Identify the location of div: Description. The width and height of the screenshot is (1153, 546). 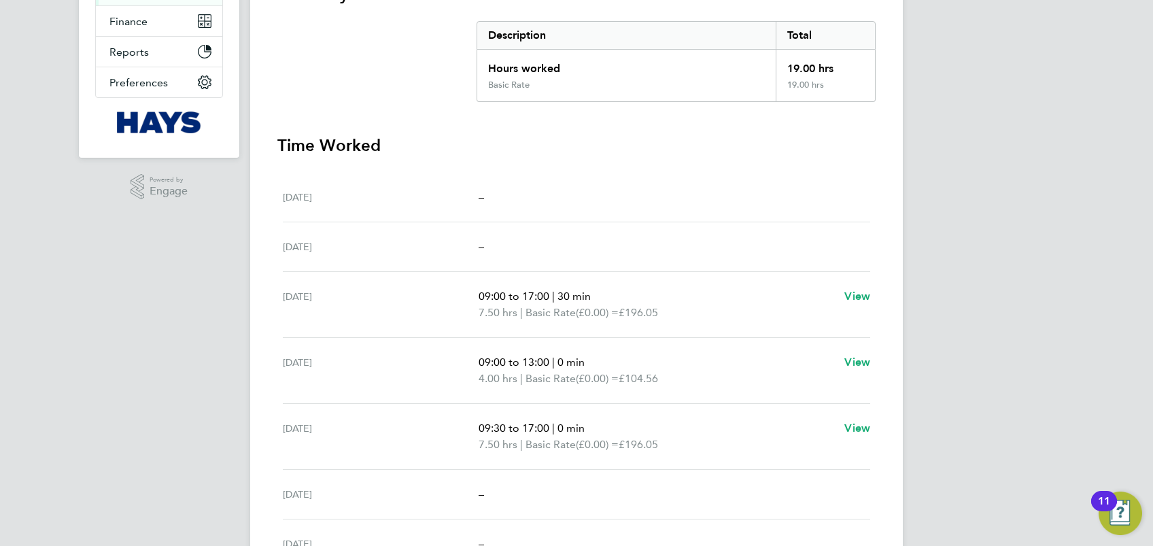
(626, 35).